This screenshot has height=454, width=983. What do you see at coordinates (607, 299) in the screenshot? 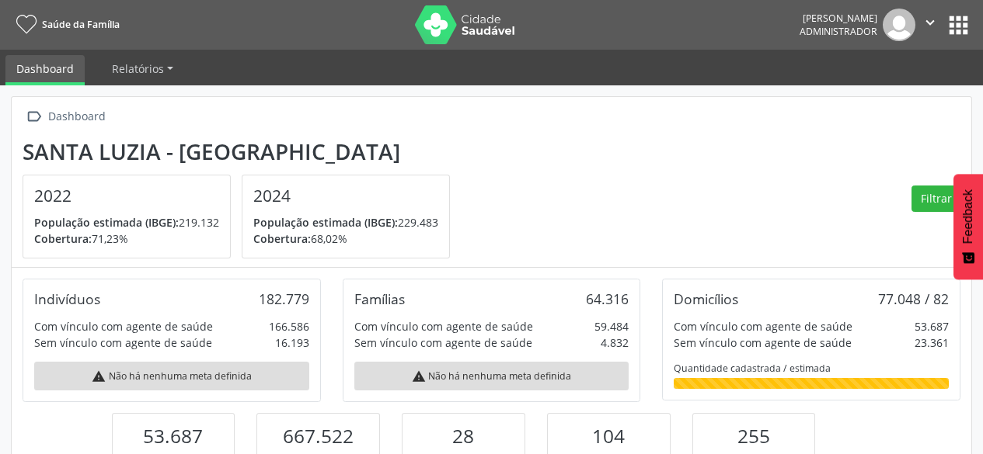
I see `div: 64.316` at bounding box center [607, 299].